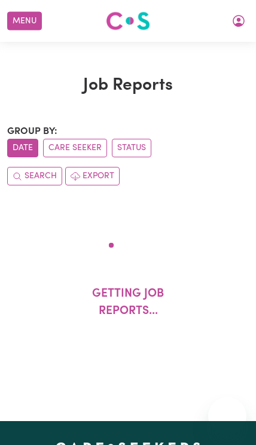 The image size is (256, 445). Describe the element at coordinates (239, 21) in the screenshot. I see `button: My Account` at that location.